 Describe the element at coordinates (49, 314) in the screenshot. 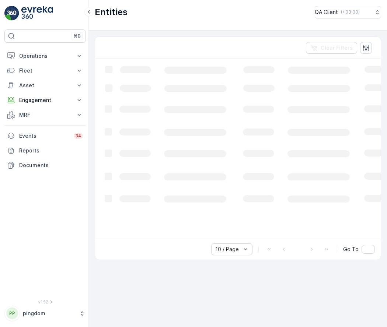

I see `p: pingdom` at that location.